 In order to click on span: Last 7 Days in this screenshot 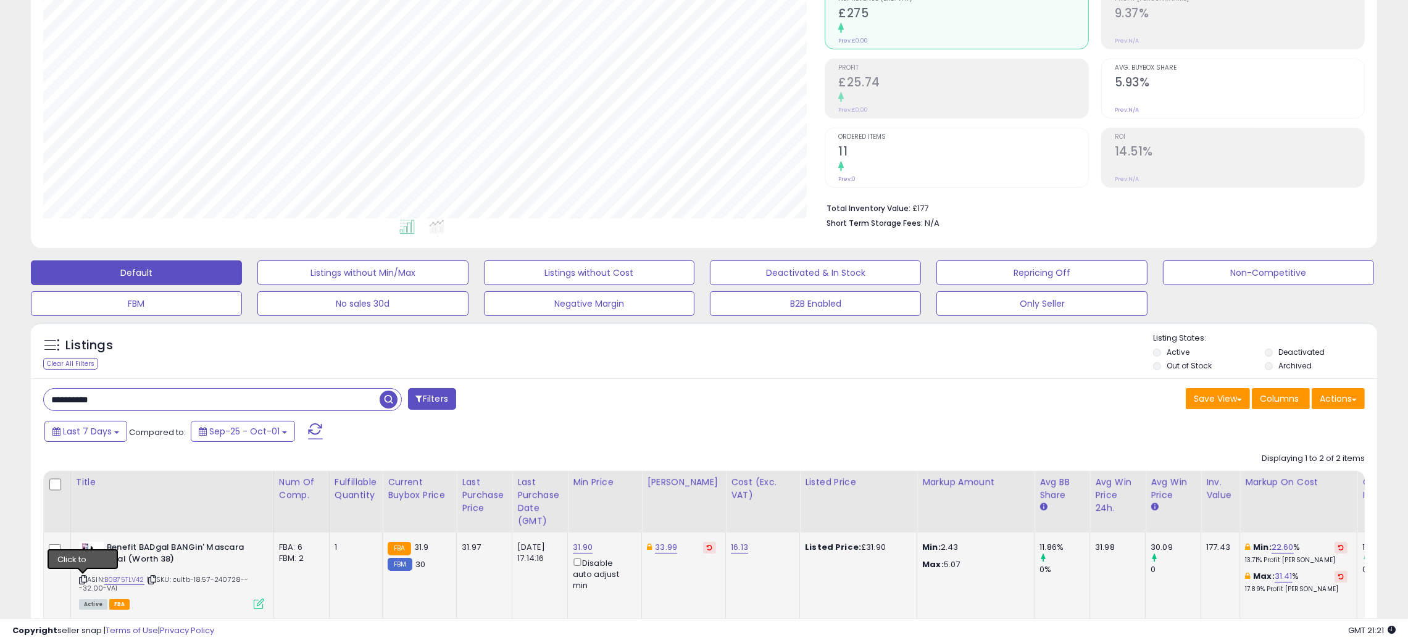, I will do `click(87, 431)`.